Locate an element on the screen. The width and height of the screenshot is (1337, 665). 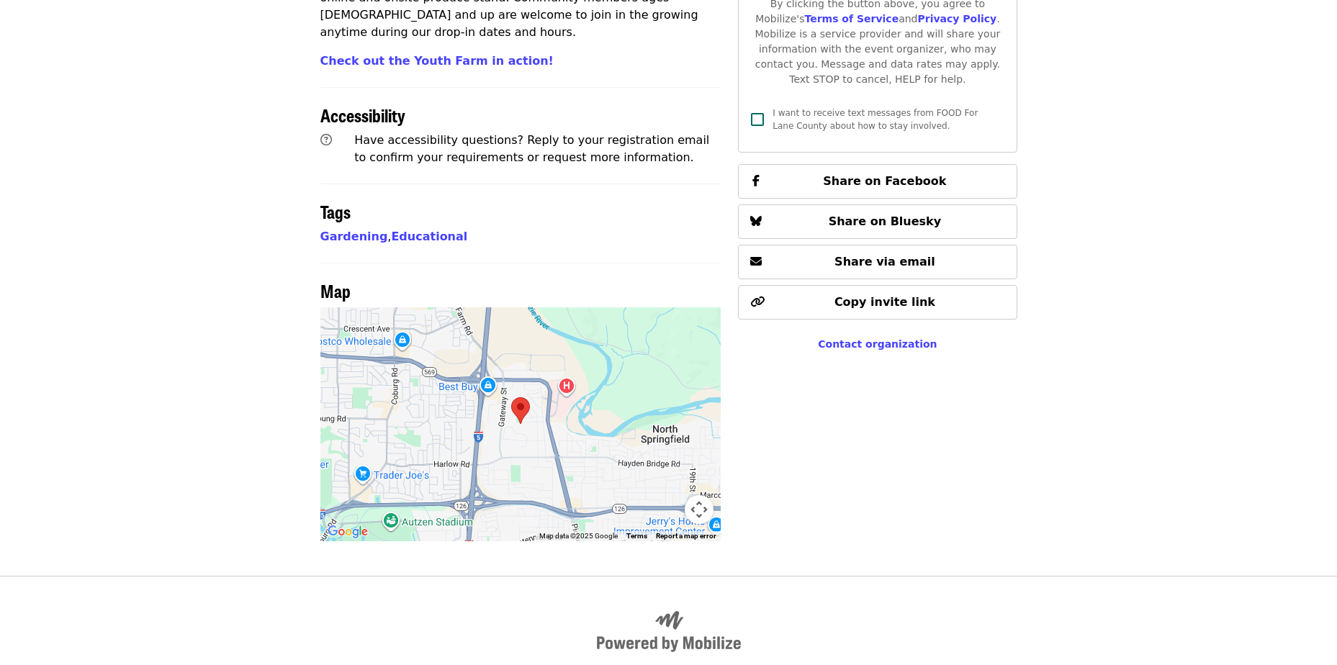
a: Contact organization is located at coordinates (877, 344).